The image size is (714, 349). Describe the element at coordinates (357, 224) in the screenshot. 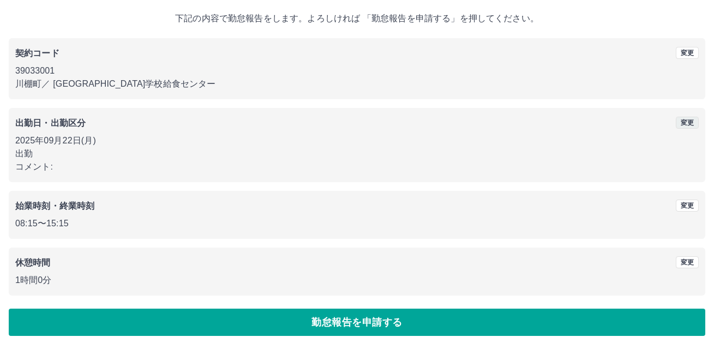

I see `p: 08:15 〜 15:15` at that location.